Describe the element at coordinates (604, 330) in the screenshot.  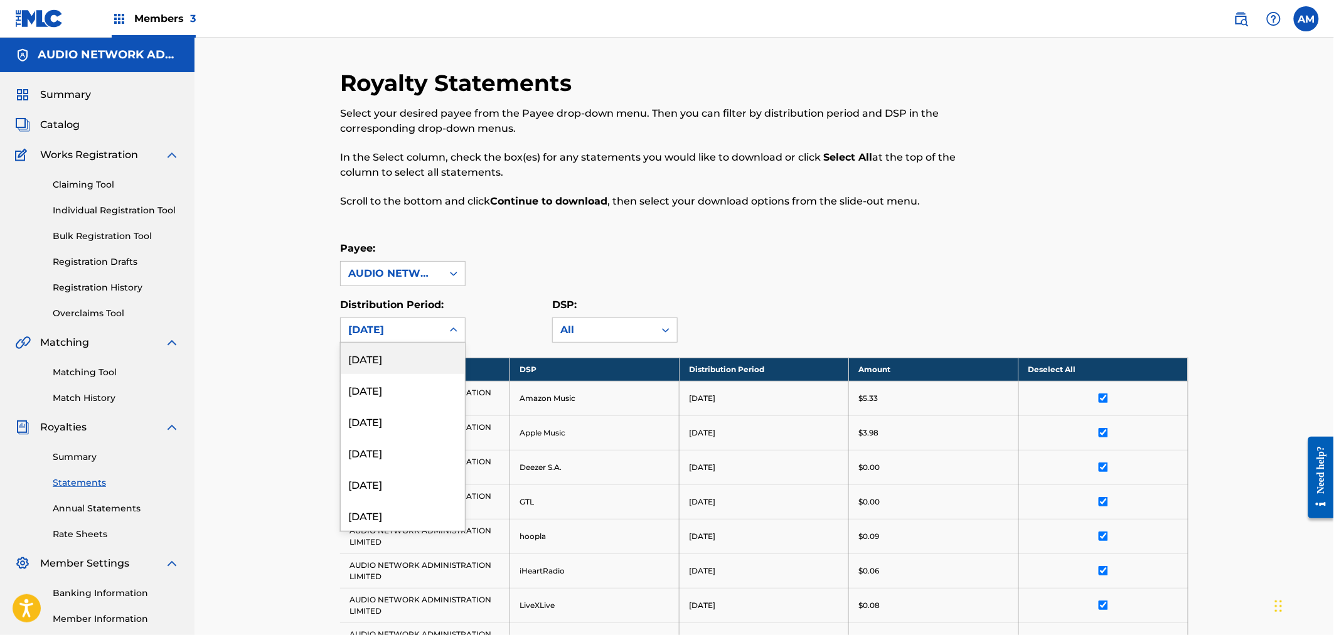
I see `div: All` at that location.